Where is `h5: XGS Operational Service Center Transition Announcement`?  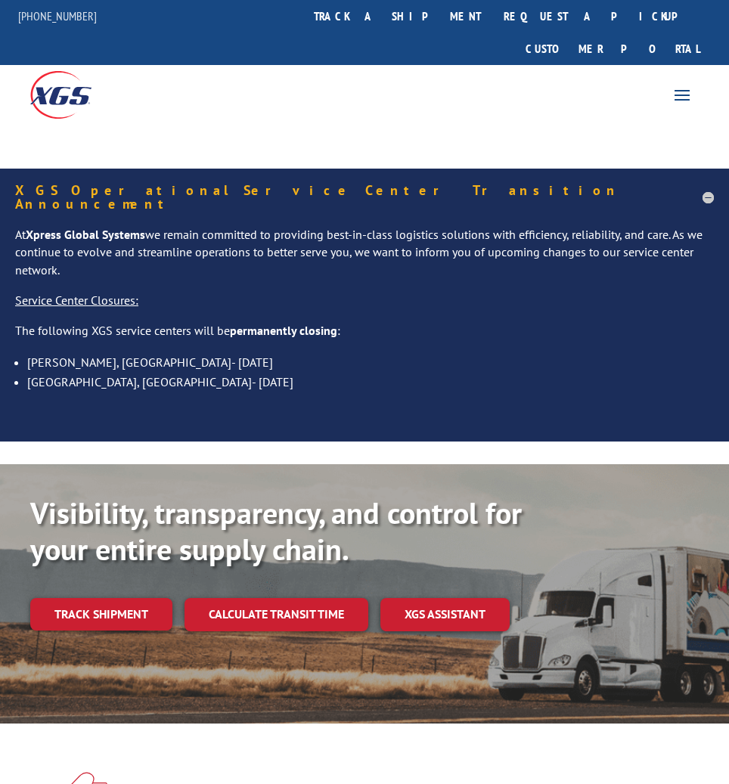
h5: XGS Operational Service Center Transition Announcement is located at coordinates (364, 197).